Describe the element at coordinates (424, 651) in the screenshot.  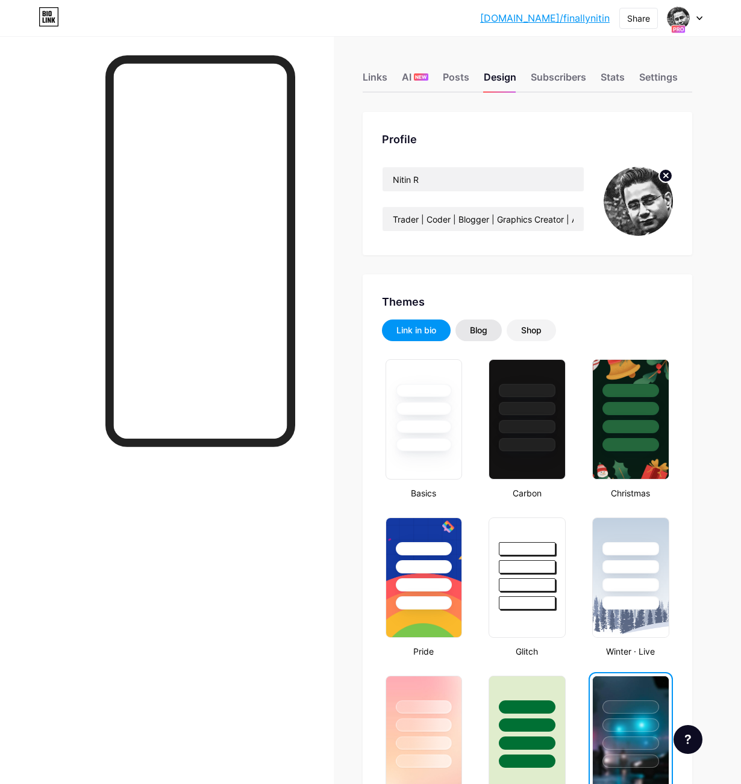
I see `div: Pride` at that location.